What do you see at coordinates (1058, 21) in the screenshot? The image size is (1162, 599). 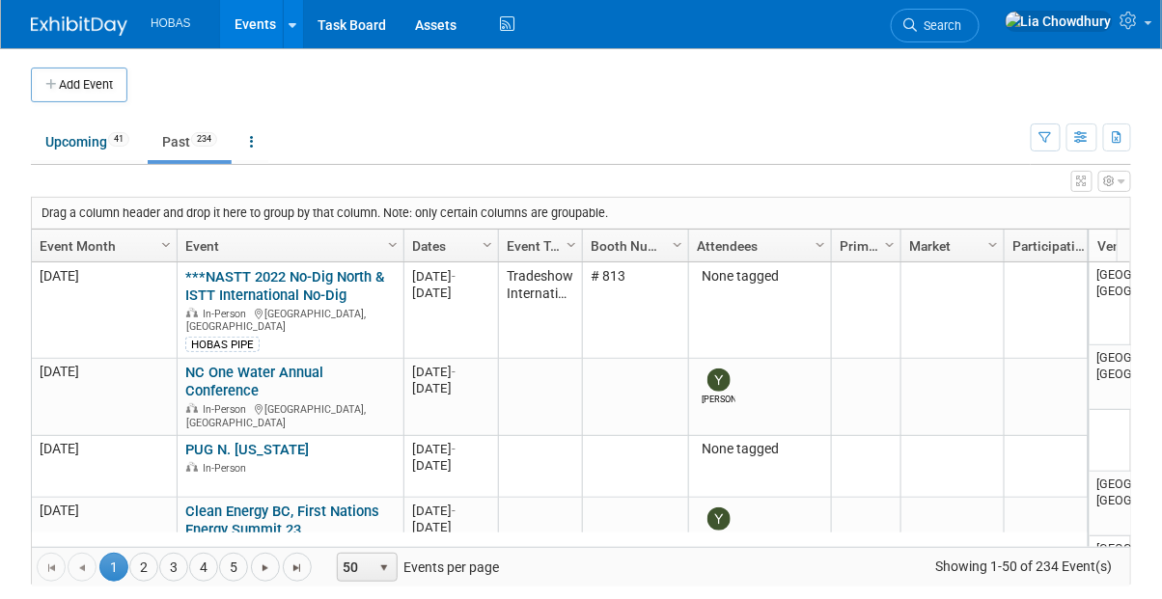 I see `img: Lia Chowdhury` at bounding box center [1058, 21].